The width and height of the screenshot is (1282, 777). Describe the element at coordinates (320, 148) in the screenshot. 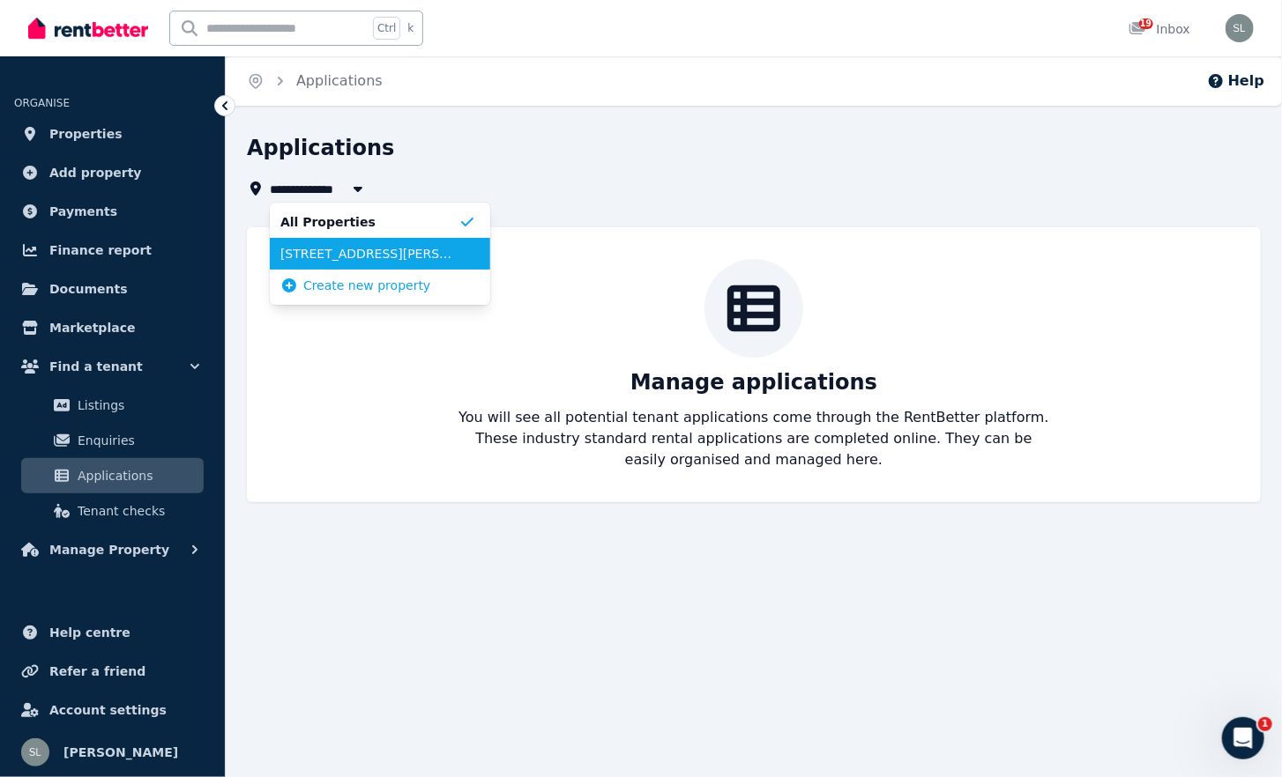

I see `h1: Applications` at that location.